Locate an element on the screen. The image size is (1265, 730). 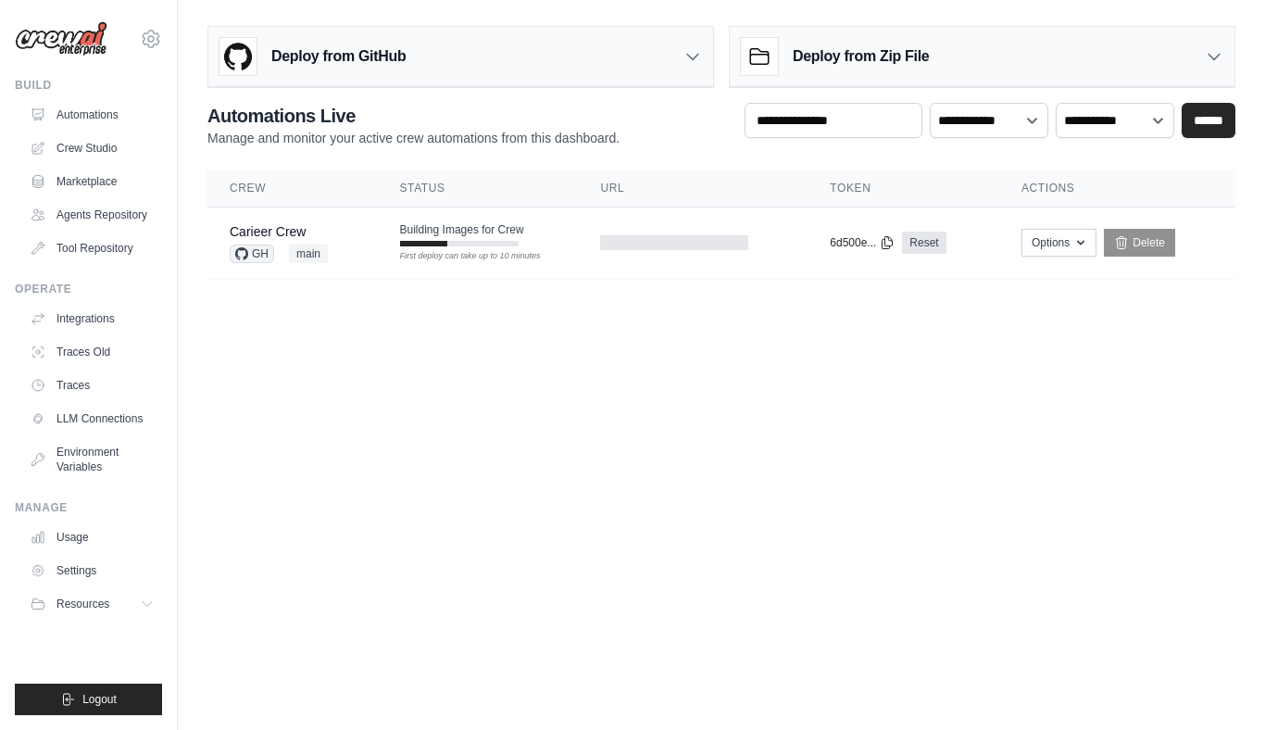
div: Build is located at coordinates (88, 85).